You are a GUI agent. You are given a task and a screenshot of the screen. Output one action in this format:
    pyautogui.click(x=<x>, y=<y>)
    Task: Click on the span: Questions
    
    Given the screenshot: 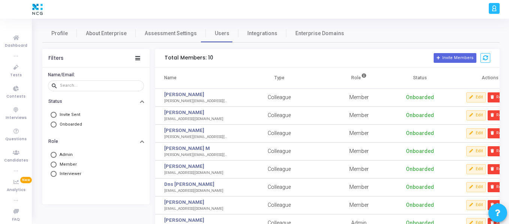 What is the action you would take?
    pyautogui.click(x=16, y=139)
    